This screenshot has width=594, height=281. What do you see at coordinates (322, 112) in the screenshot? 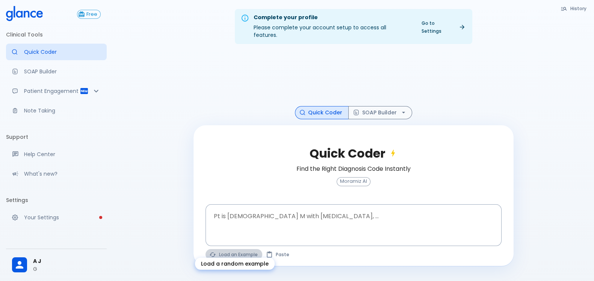
I see `button: Quick Coder` at bounding box center [322, 112].